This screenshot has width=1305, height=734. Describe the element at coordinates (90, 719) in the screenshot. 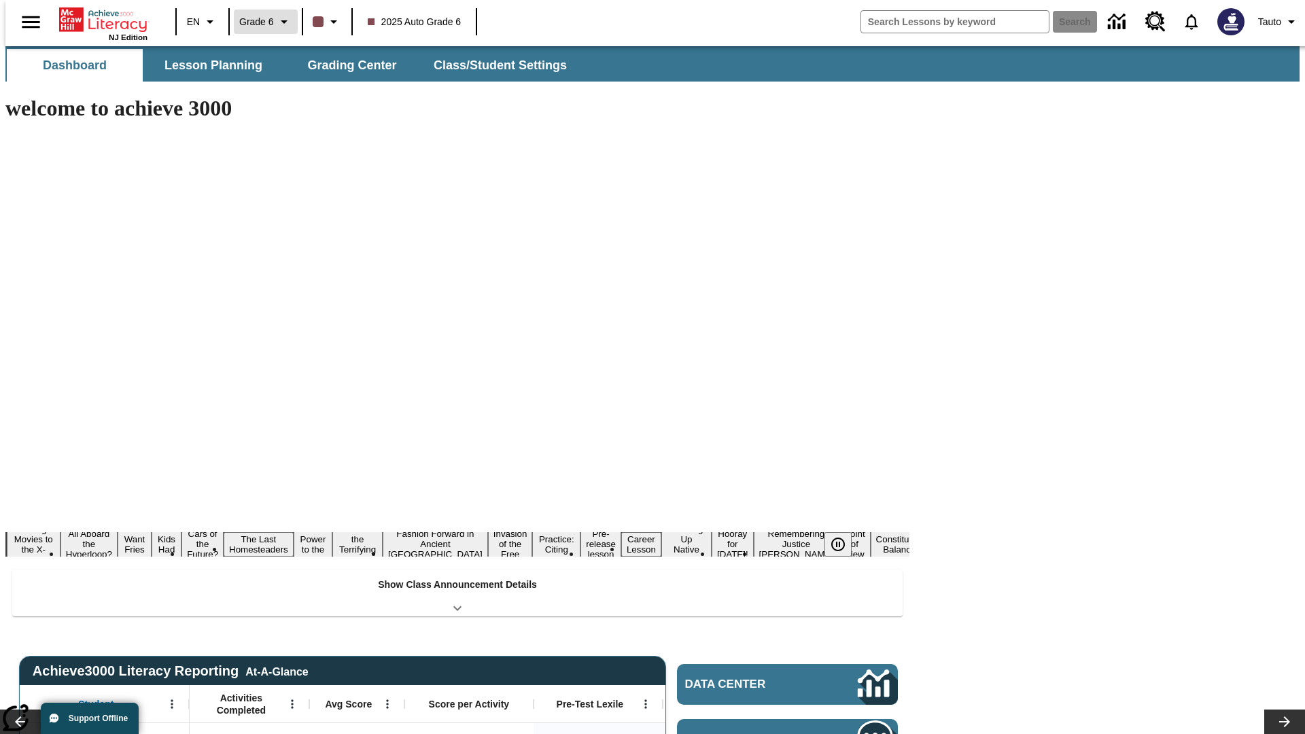

I see `button: Support Offline` at that location.